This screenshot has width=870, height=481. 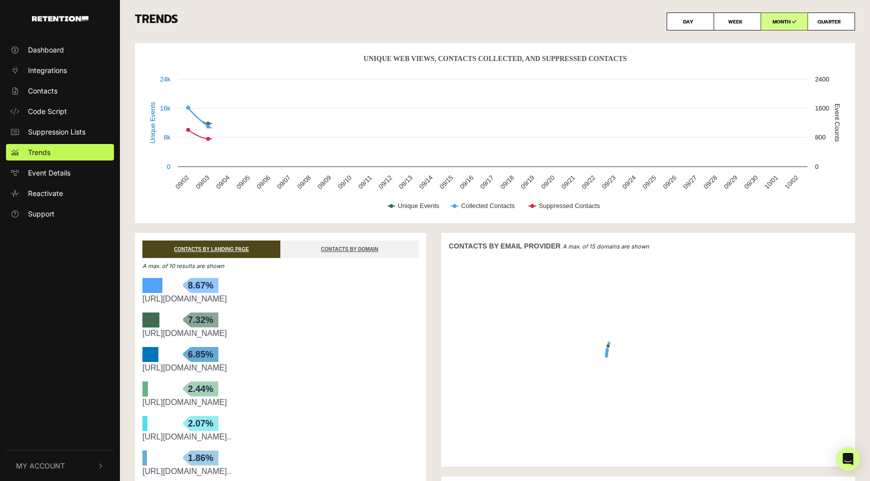 I want to click on text: 09/08, so click(x=304, y=182).